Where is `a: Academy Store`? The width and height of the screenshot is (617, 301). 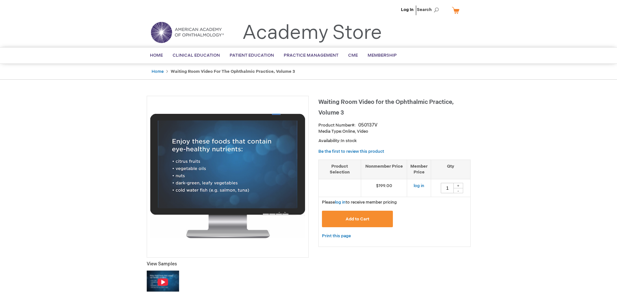
a: Academy Store is located at coordinates (312, 33).